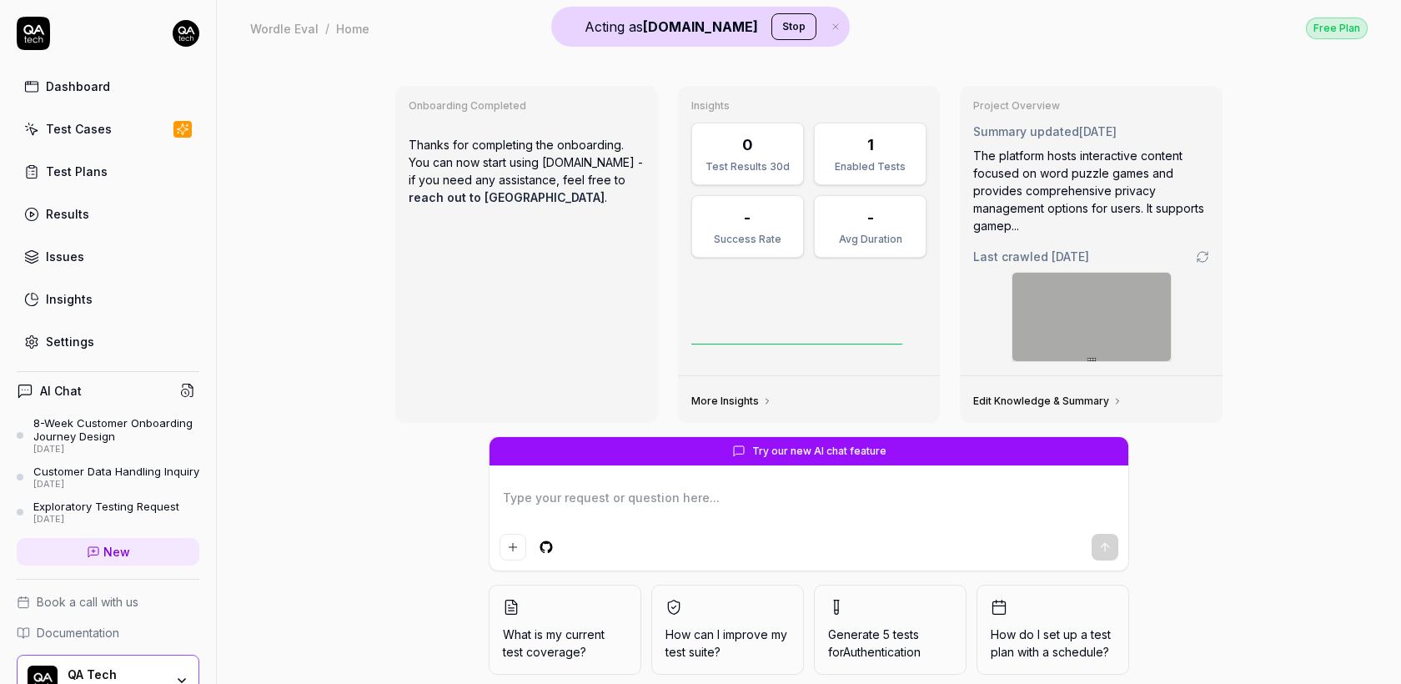 The height and width of the screenshot is (684, 1401). What do you see at coordinates (108, 86) in the screenshot?
I see `a: Dashboard` at bounding box center [108, 86].